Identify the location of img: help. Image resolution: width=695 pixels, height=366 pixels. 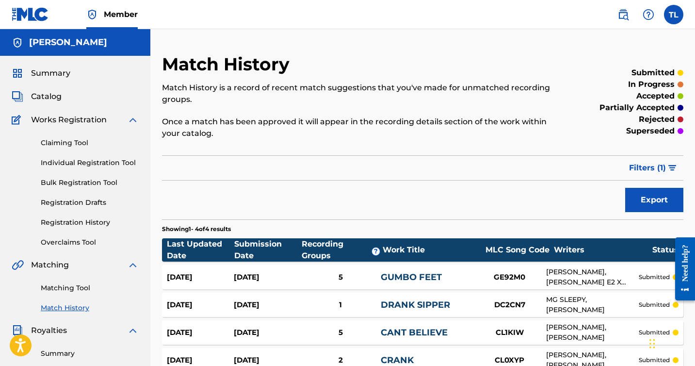
(648, 15).